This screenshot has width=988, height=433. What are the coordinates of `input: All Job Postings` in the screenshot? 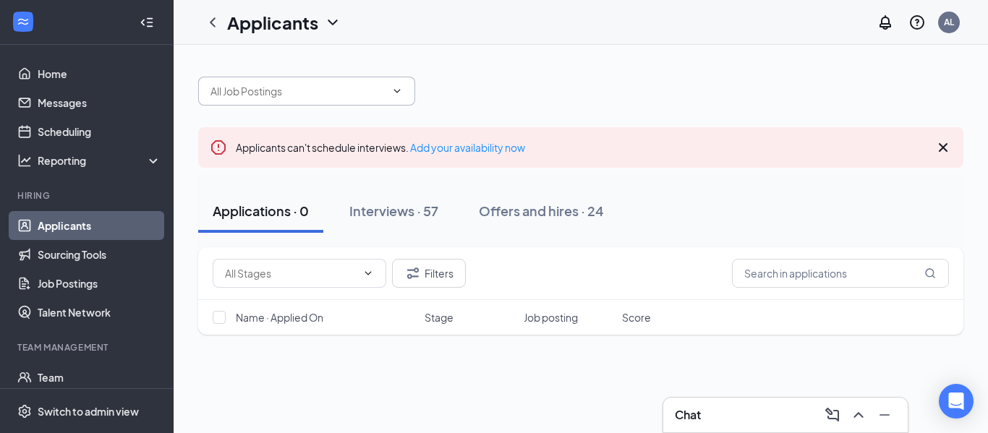 It's located at (298, 91).